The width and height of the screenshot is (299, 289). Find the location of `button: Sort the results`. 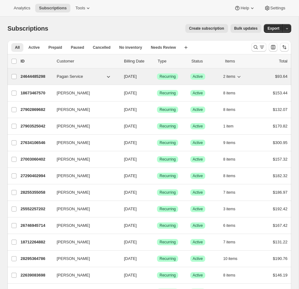

button: Sort the results is located at coordinates (285, 47).